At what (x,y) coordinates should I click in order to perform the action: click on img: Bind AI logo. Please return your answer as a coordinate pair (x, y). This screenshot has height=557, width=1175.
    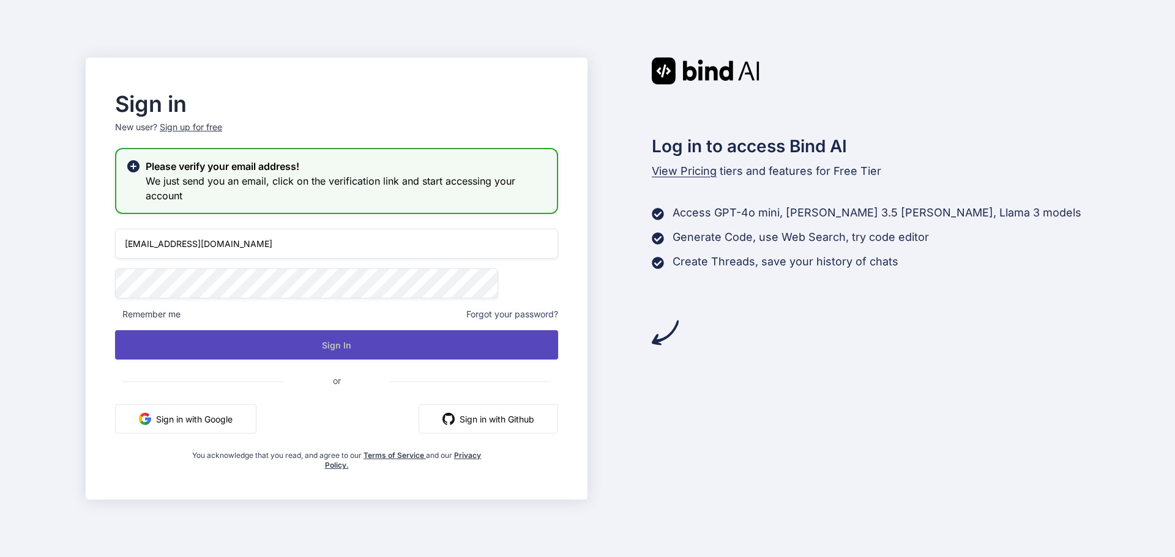
    Looking at the image, I should click on (705, 71).